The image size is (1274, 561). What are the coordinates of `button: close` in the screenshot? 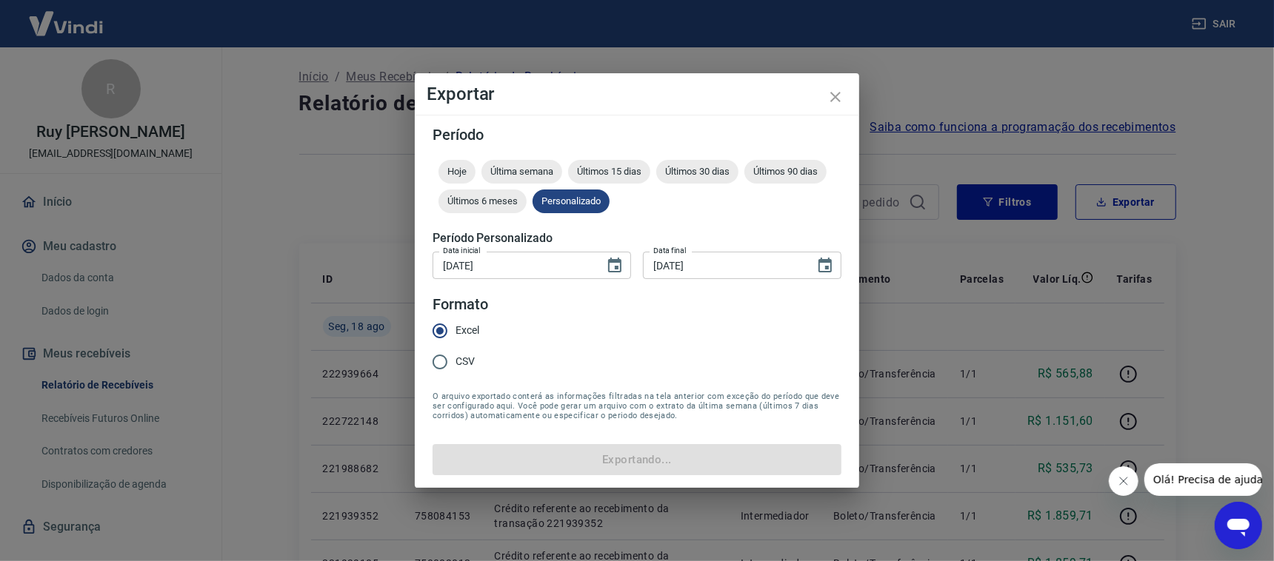 It's located at (835, 97).